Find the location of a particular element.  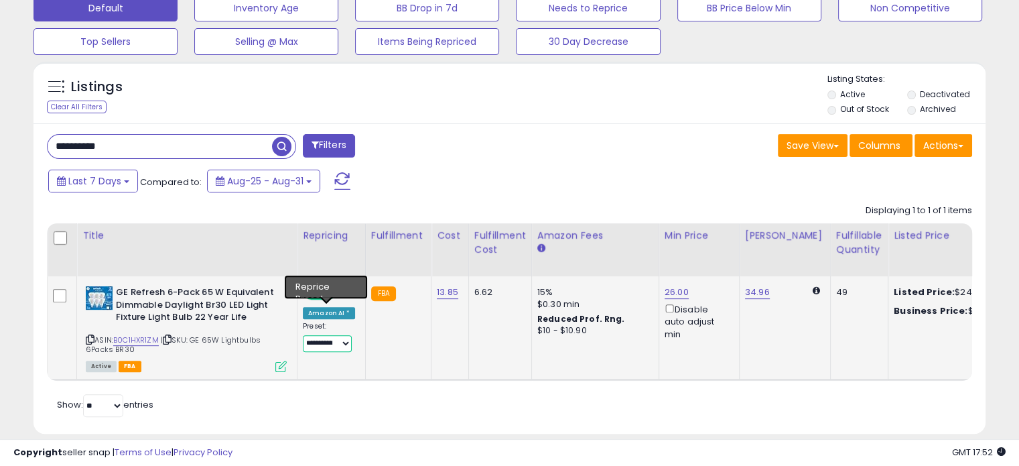

label: Active is located at coordinates (852, 94).